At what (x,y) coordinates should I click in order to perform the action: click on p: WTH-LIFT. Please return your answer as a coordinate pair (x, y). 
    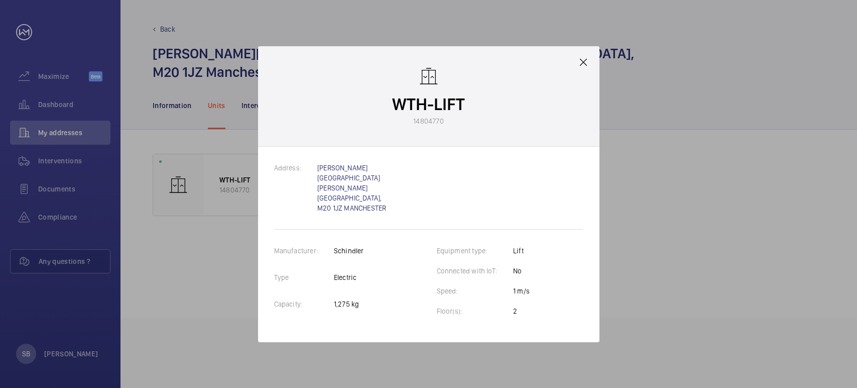
    Looking at the image, I should click on (428, 104).